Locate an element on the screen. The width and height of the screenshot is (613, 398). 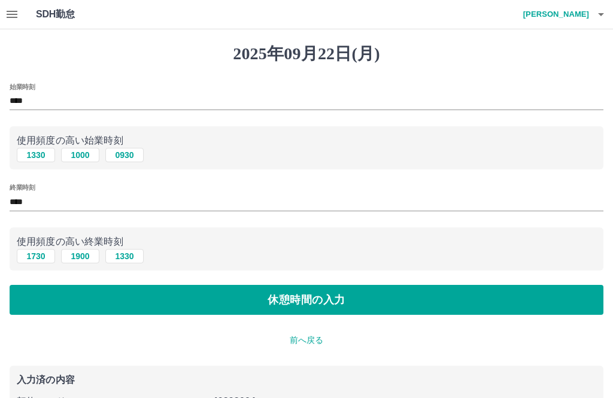
button: 1730 is located at coordinates (36, 256).